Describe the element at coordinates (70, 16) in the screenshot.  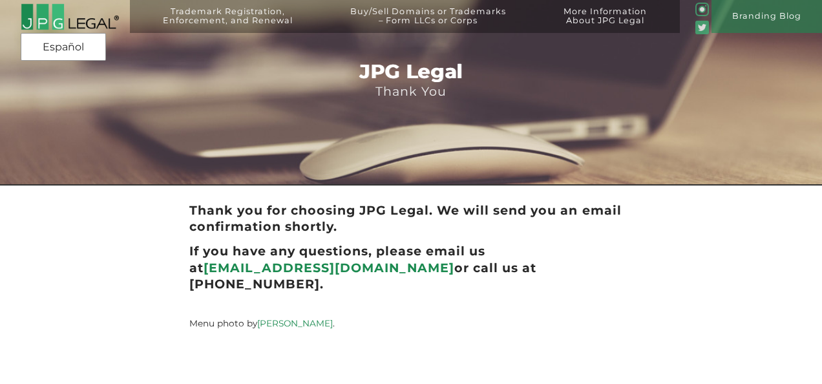
I see `img: 2016-logo-black-letters-3-r.png` at that location.